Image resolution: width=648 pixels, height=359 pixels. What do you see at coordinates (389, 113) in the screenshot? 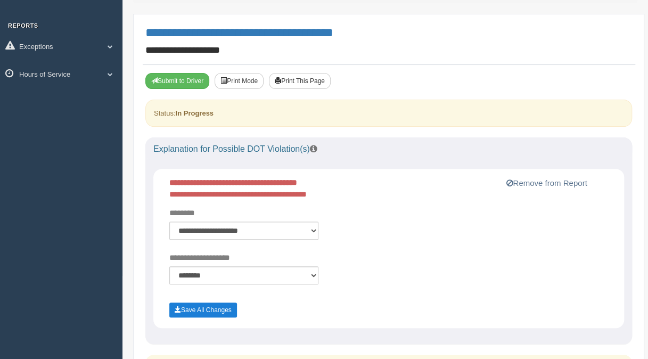
I see `div: Status:` at bounding box center [389, 113].